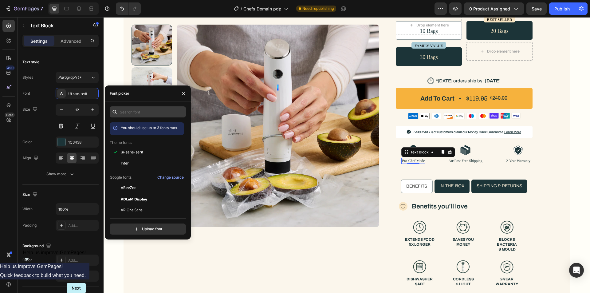 The image size is (590, 293). What do you see at coordinates (360, 81) in the screenshot?
I see `button: Add to cart` at bounding box center [360, 81].